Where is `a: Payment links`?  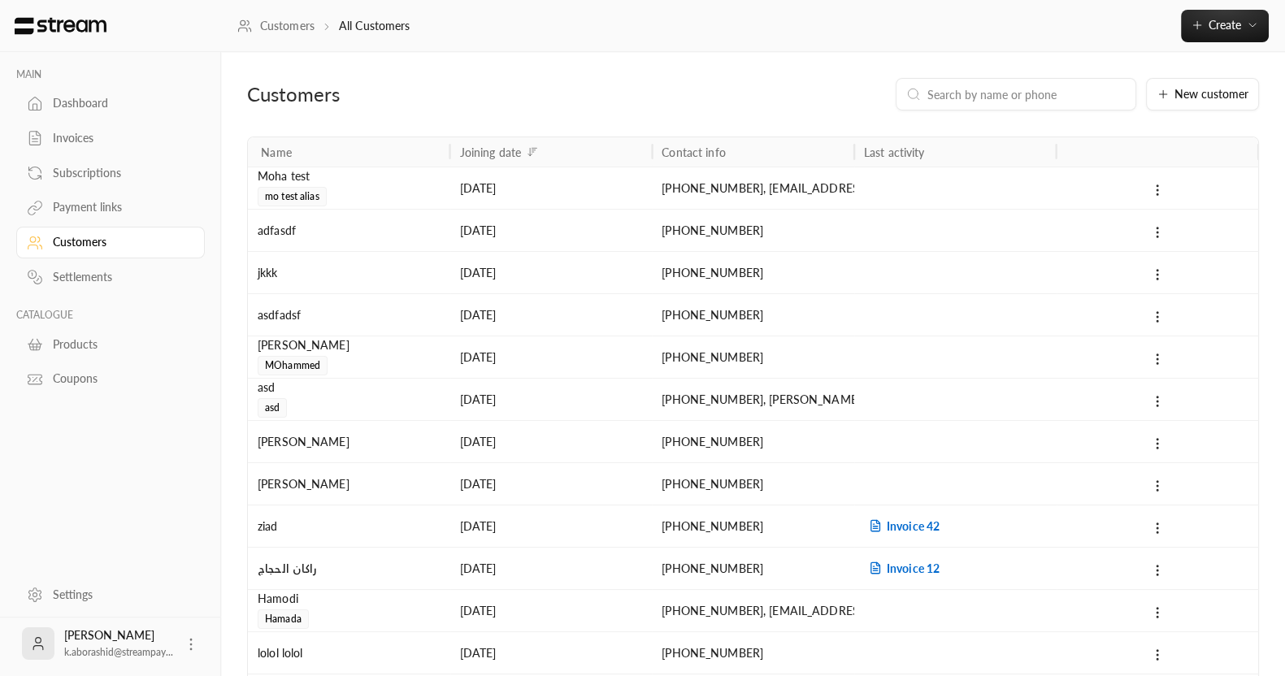 a: Payment links is located at coordinates (111, 207).